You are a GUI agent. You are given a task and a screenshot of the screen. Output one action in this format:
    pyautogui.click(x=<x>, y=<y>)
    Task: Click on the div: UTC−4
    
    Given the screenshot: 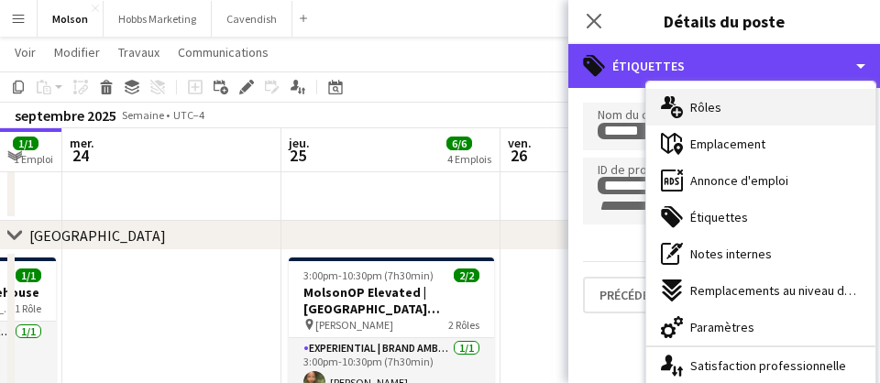 What is the action you would take?
    pyautogui.click(x=189, y=115)
    